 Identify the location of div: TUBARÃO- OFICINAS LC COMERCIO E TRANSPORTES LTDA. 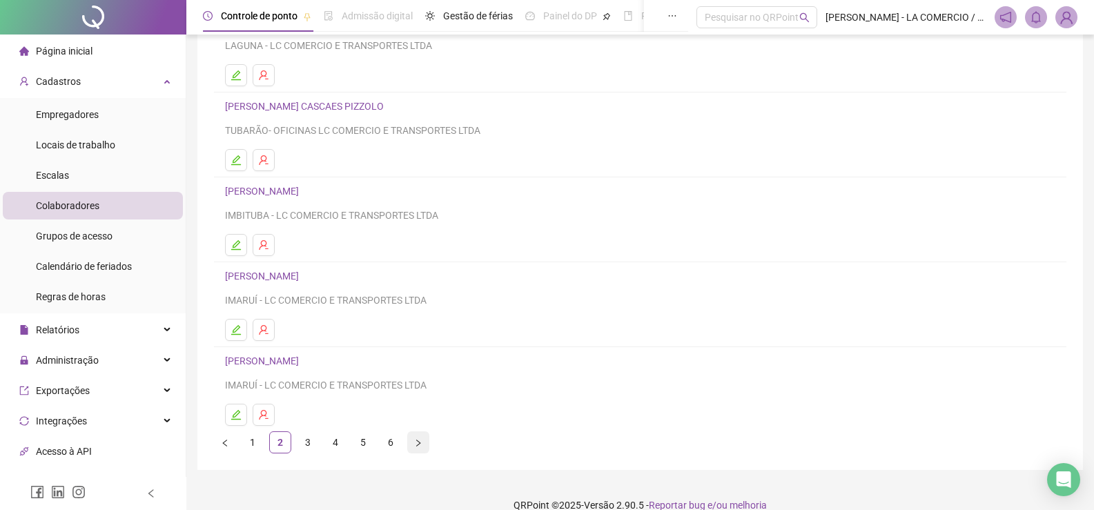
(640, 130).